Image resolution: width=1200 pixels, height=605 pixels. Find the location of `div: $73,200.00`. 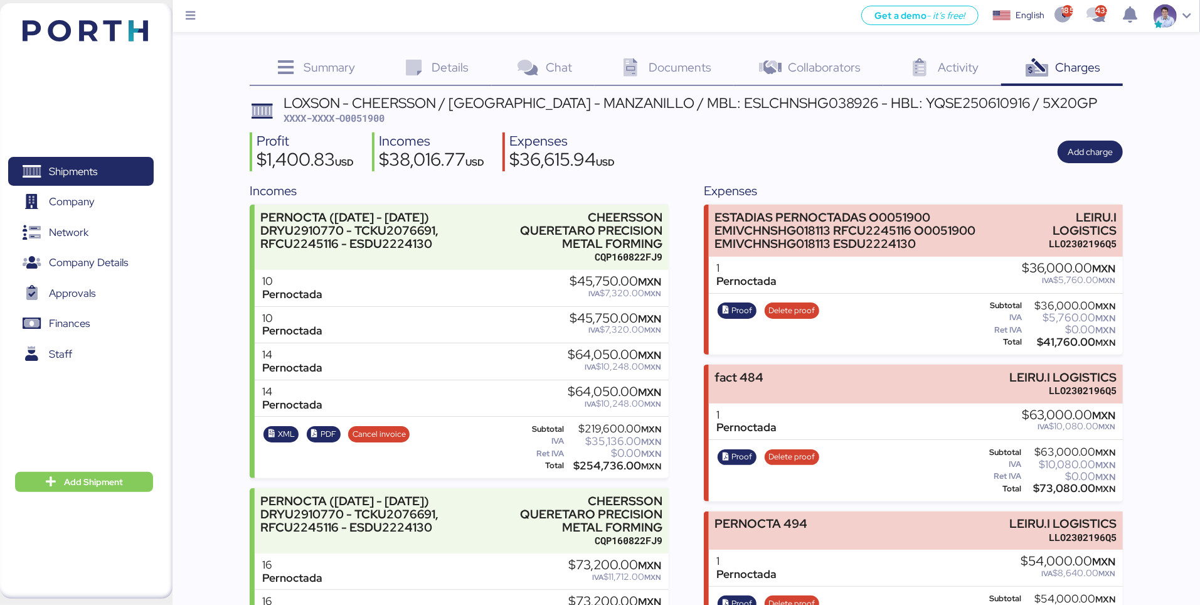

div: $73,200.00 is located at coordinates (615, 565).